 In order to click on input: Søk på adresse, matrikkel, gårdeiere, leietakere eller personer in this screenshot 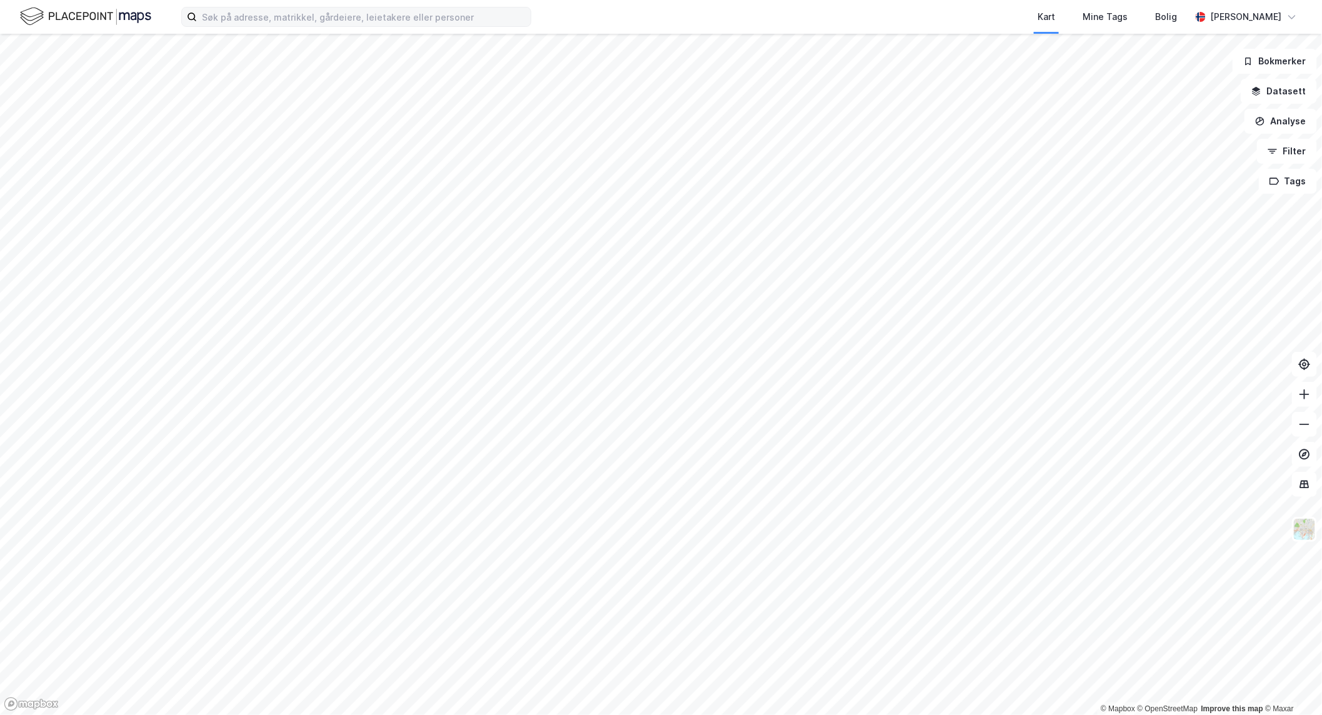, I will do `click(364, 17)`.